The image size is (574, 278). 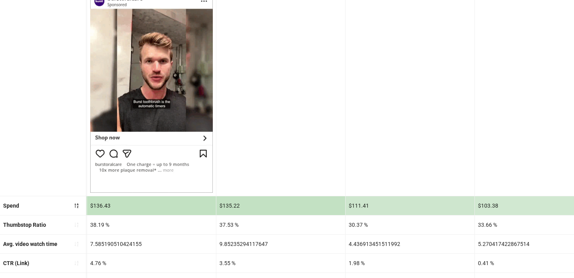 What do you see at coordinates (30, 244) in the screenshot?
I see `b: Avg. video watch time` at bounding box center [30, 244].